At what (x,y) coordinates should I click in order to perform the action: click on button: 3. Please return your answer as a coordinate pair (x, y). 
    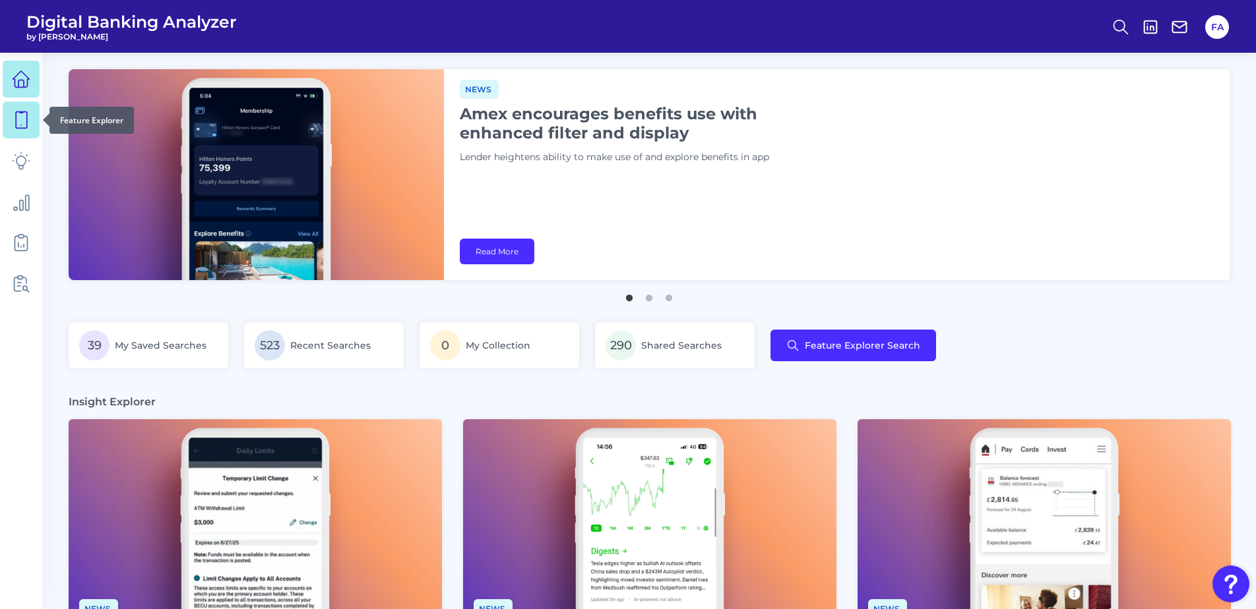
    Looking at the image, I should click on (669, 295).